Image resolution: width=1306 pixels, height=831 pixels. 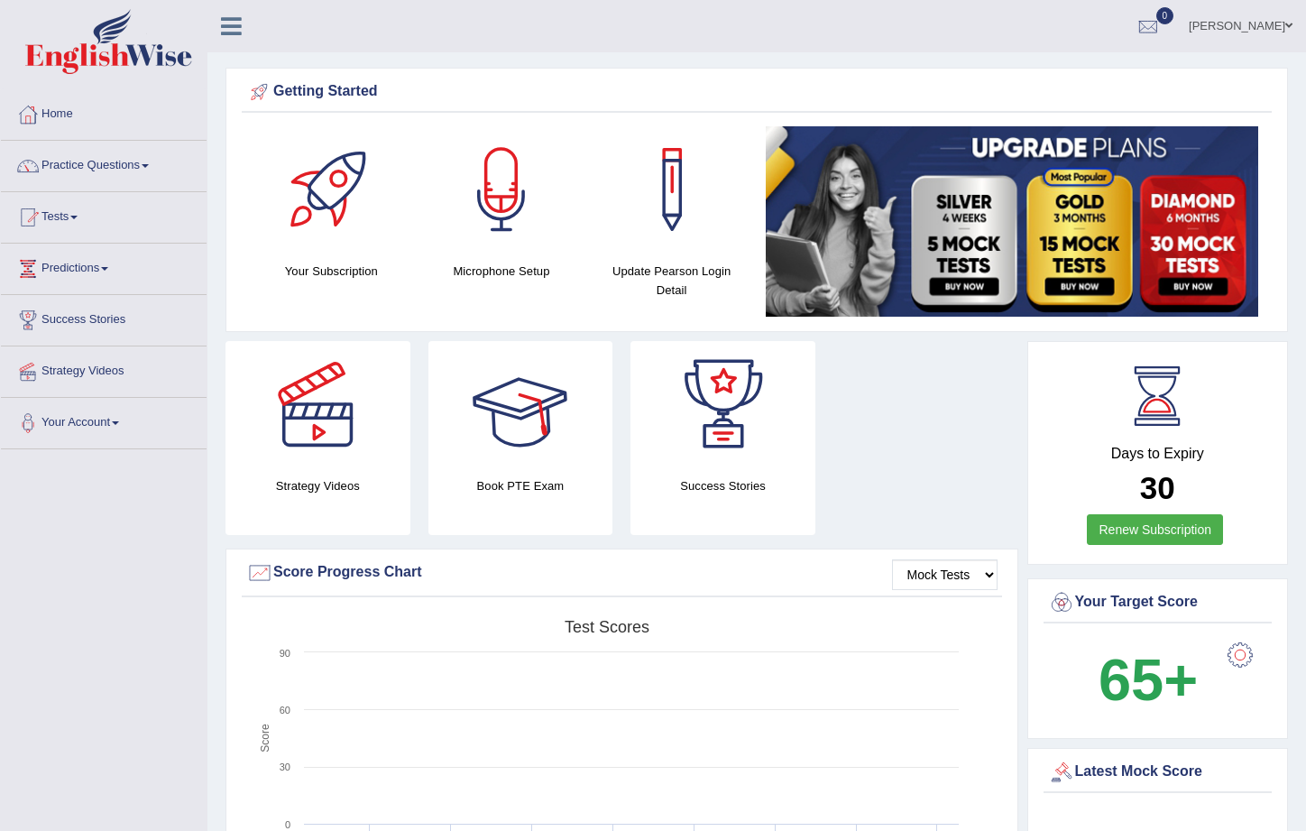 What do you see at coordinates (104, 215) in the screenshot?
I see `a: Tests` at bounding box center [104, 215].